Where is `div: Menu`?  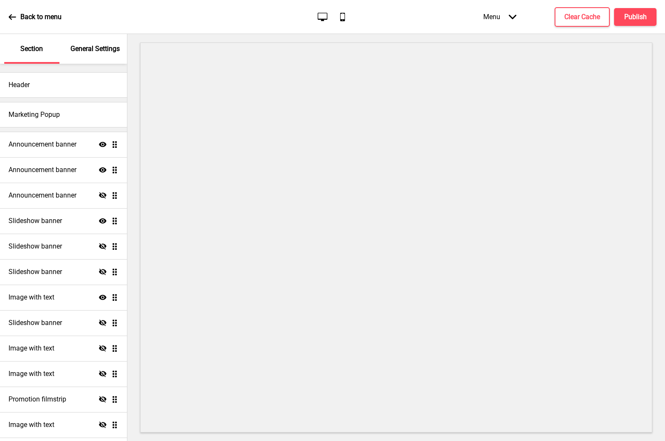 div: Menu is located at coordinates (500, 17).